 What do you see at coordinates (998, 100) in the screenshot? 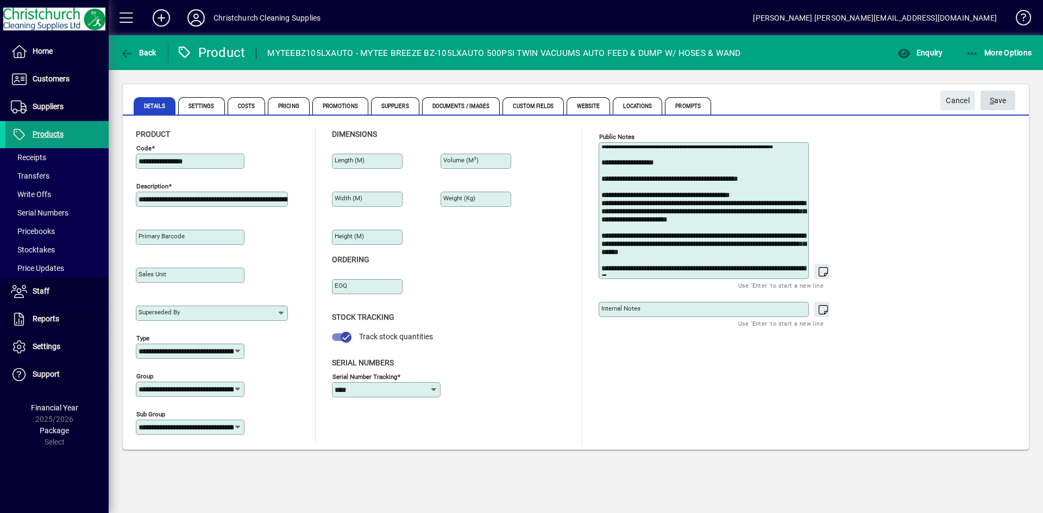
I see `span: ave` at bounding box center [998, 100].